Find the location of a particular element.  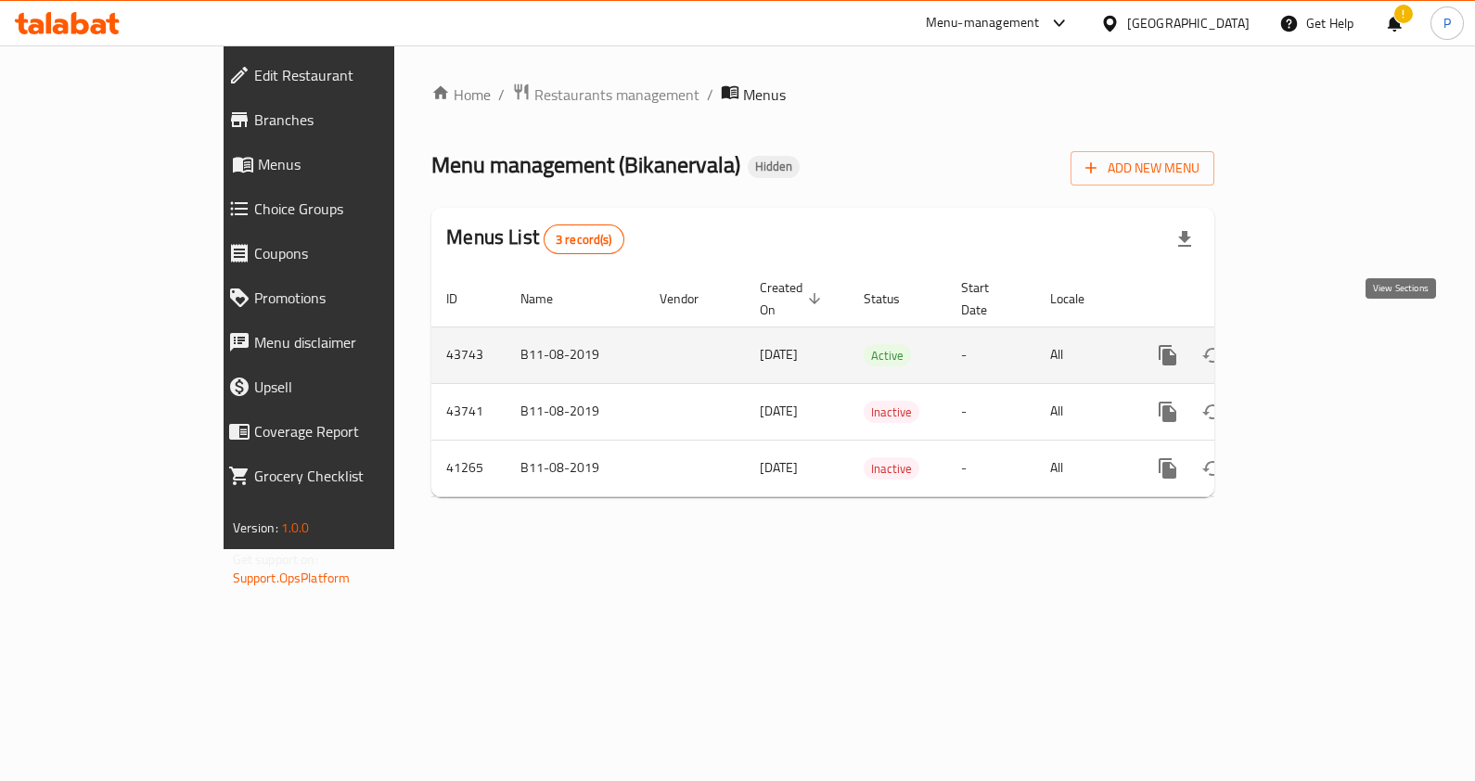

span: Coverage Report is located at coordinates (354, 431).